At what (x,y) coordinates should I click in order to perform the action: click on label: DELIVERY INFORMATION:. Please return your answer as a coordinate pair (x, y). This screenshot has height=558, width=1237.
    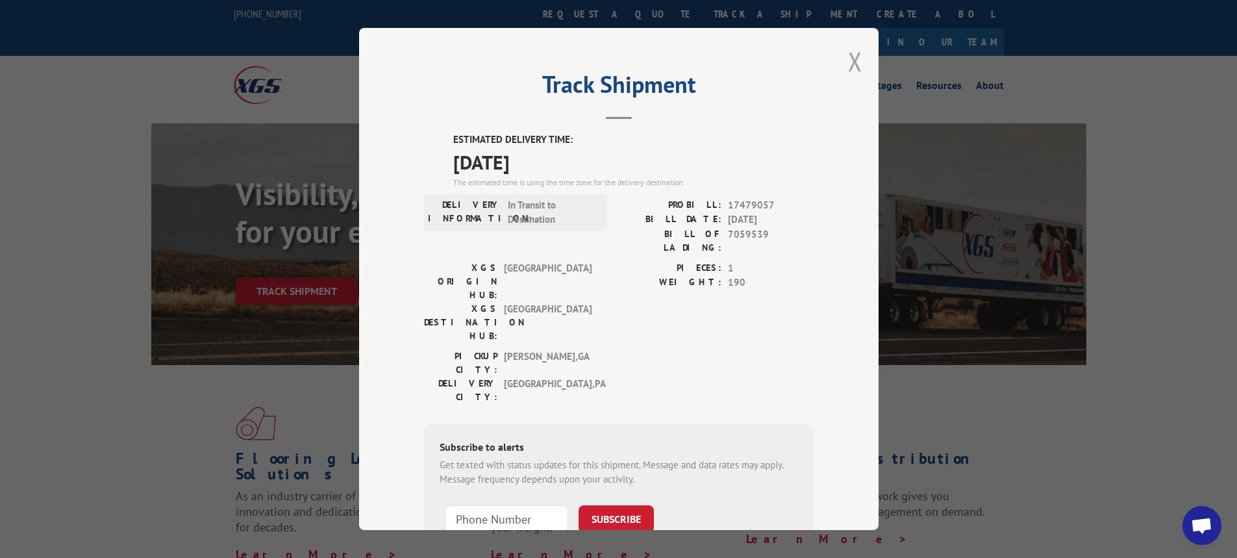
    Looking at the image, I should click on (464, 212).